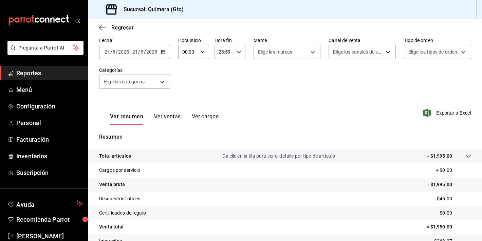 The height and width of the screenshot is (241, 482). What do you see at coordinates (77, 20) in the screenshot?
I see `button: open_drawer_menu` at bounding box center [77, 20].